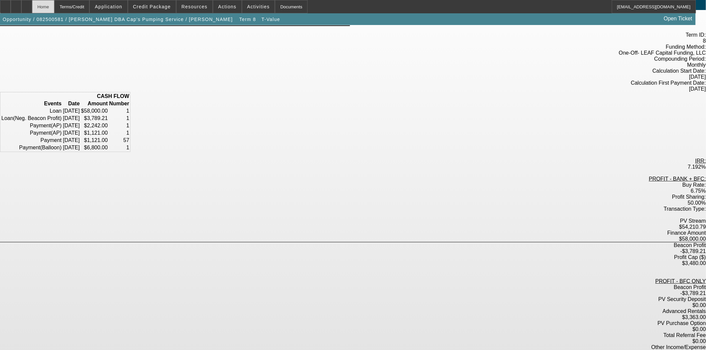  What do you see at coordinates (94, 111) in the screenshot?
I see `td: $58,000.00` at bounding box center [94, 111].